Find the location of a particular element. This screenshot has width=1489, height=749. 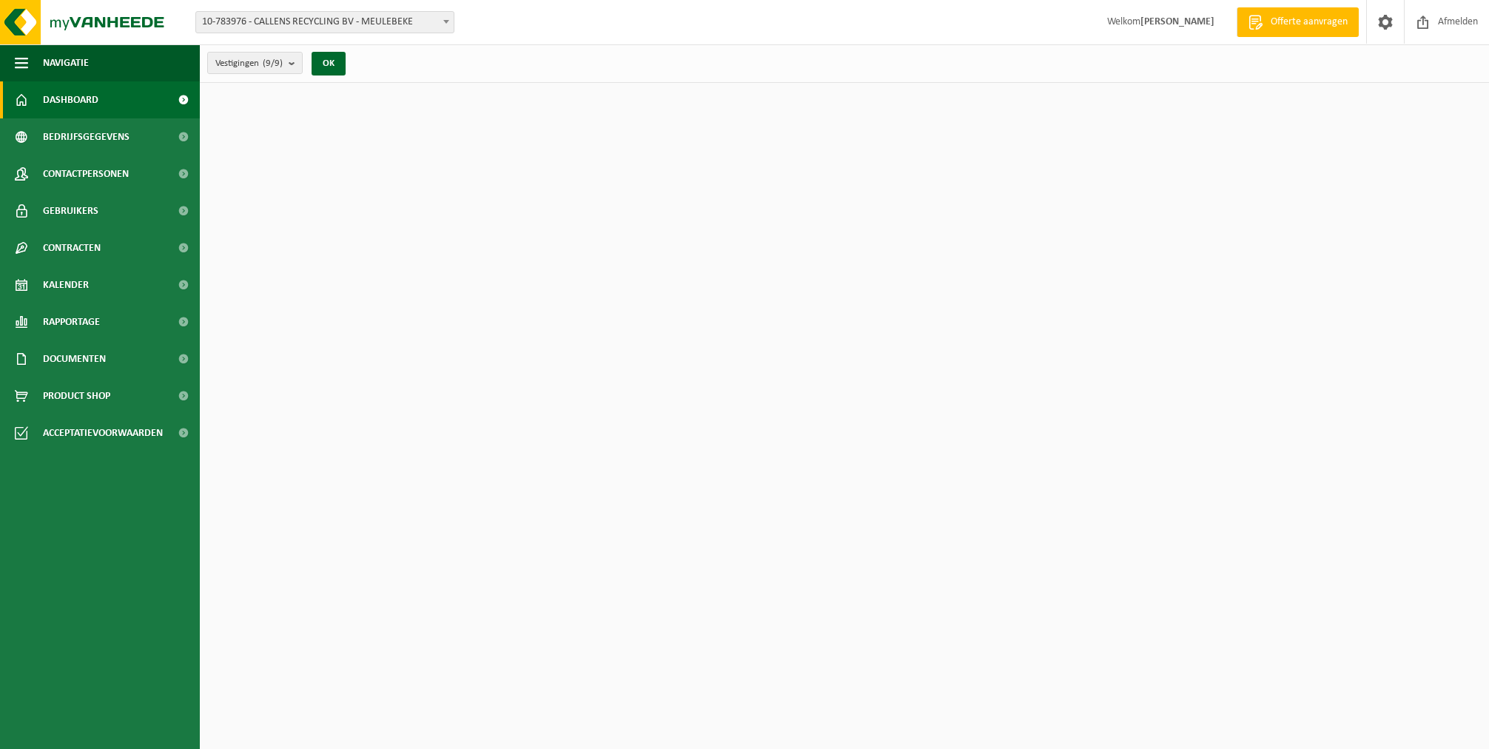

span: Navigatie is located at coordinates (66, 63).